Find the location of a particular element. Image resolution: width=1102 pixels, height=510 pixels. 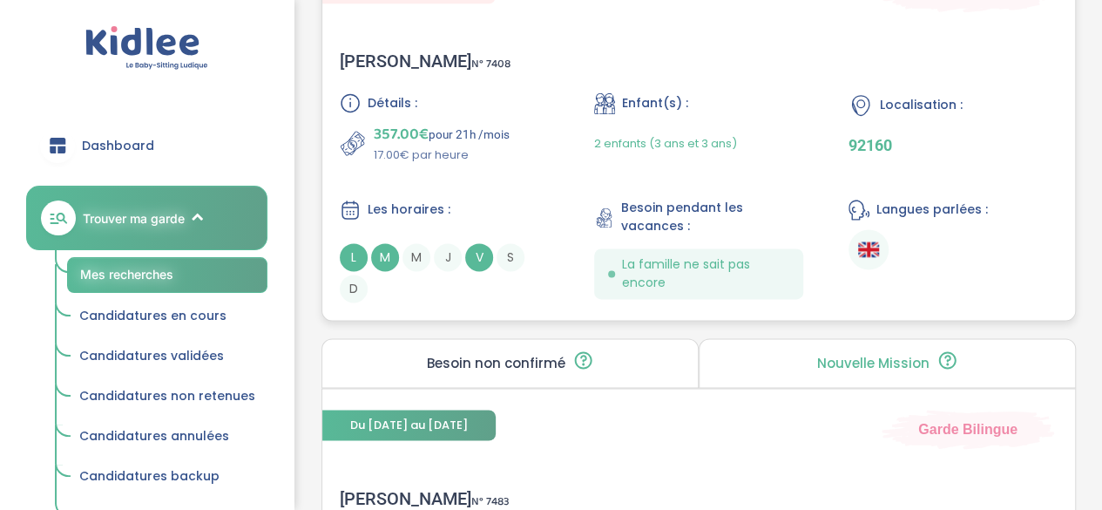

span: J is located at coordinates (448, 257).